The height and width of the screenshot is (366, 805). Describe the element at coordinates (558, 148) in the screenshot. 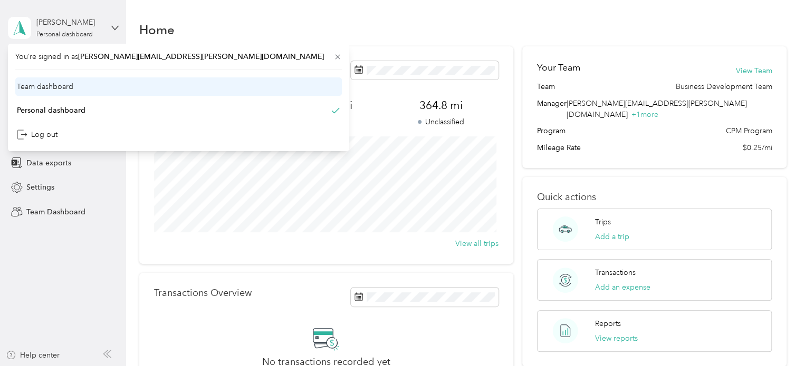

I see `span: Mileage Rate` at that location.